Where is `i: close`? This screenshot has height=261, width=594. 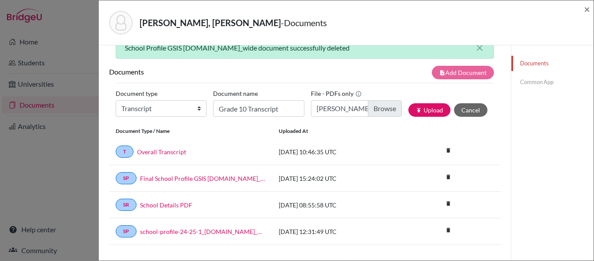
i: close is located at coordinates (480, 48).